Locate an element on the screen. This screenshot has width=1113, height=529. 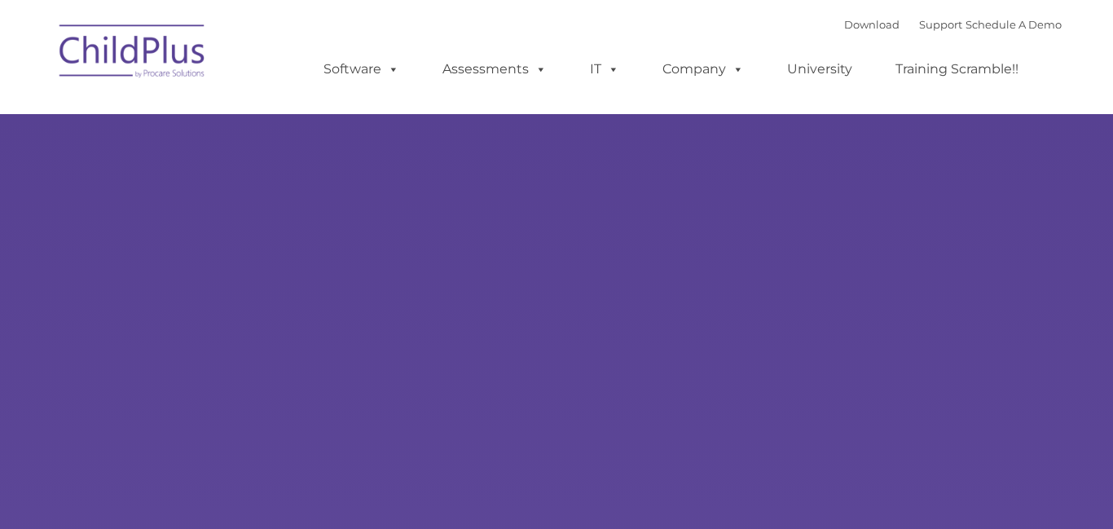
a: Assessments is located at coordinates (494, 69).